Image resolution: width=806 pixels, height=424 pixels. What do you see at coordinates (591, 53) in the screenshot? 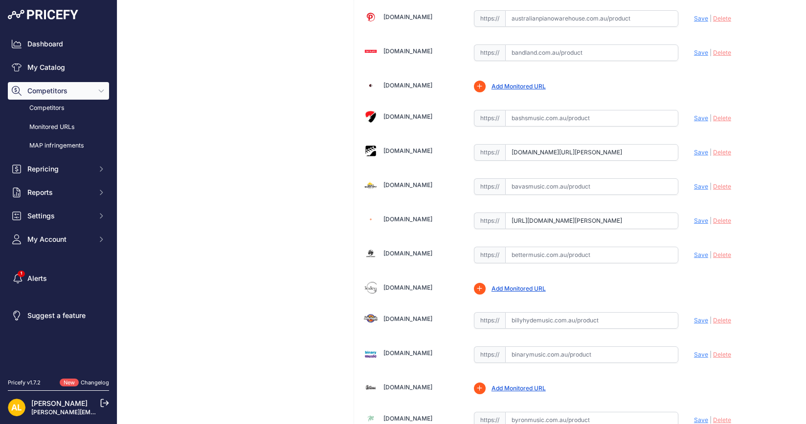
I see `input: bandland.com.au/product` at bounding box center [591, 53].